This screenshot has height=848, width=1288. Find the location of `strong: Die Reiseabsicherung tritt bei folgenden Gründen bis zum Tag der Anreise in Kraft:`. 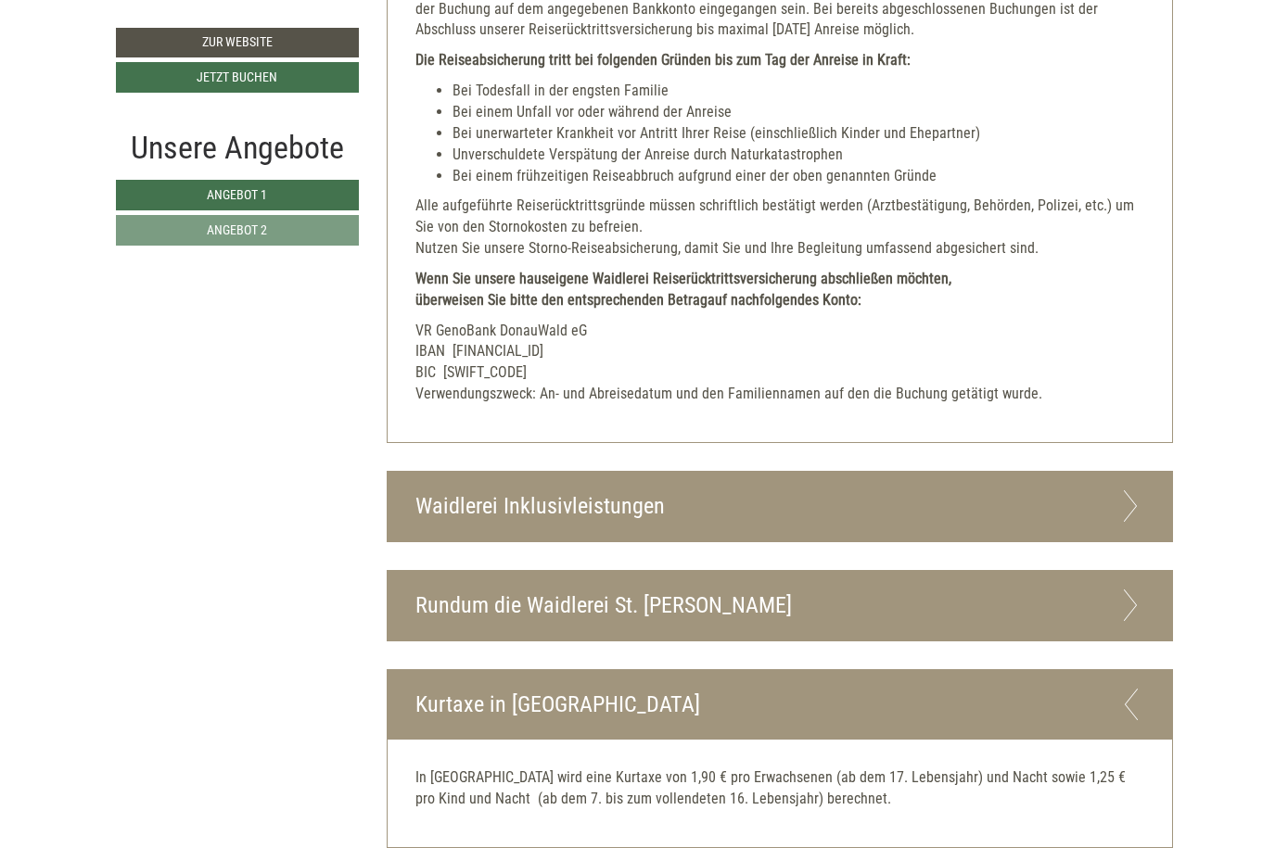

strong: Die Reiseabsicherung tritt bei folgenden Gründen bis zum Tag der Anreise in Kraft: is located at coordinates (663, 59).